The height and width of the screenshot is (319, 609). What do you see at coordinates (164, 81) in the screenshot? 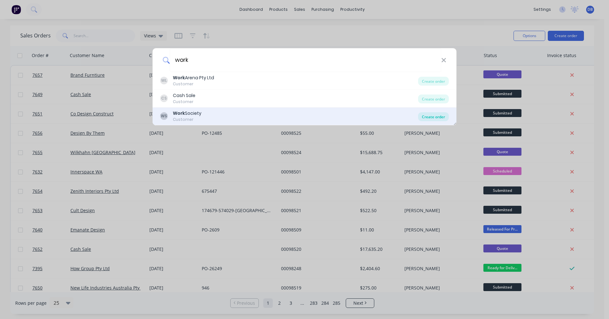
I see `div: WL` at bounding box center [164, 81].